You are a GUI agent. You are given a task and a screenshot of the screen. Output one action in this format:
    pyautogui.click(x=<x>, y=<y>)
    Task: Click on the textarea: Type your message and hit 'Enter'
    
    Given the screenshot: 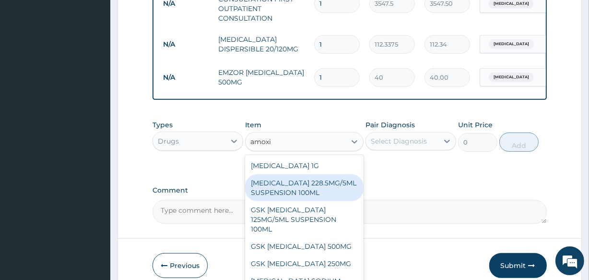 What is the action you would take?
    pyautogui.click(x=94, y=199)
    